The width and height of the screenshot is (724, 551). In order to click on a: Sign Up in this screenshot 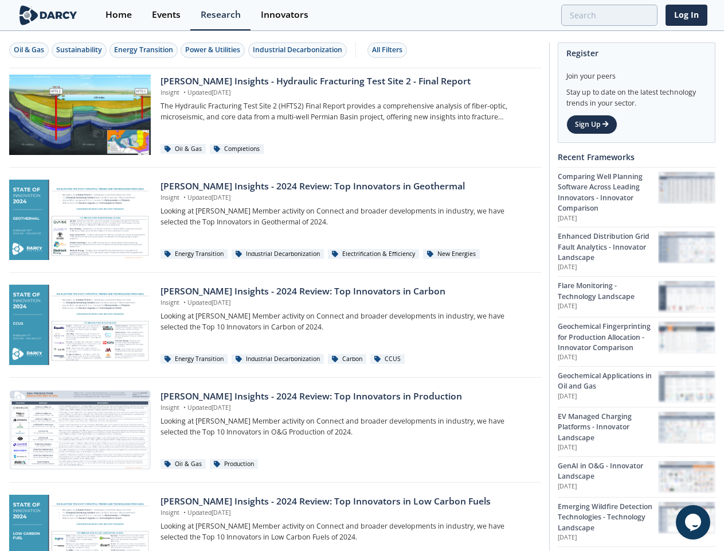, I will do `click(592, 124)`.